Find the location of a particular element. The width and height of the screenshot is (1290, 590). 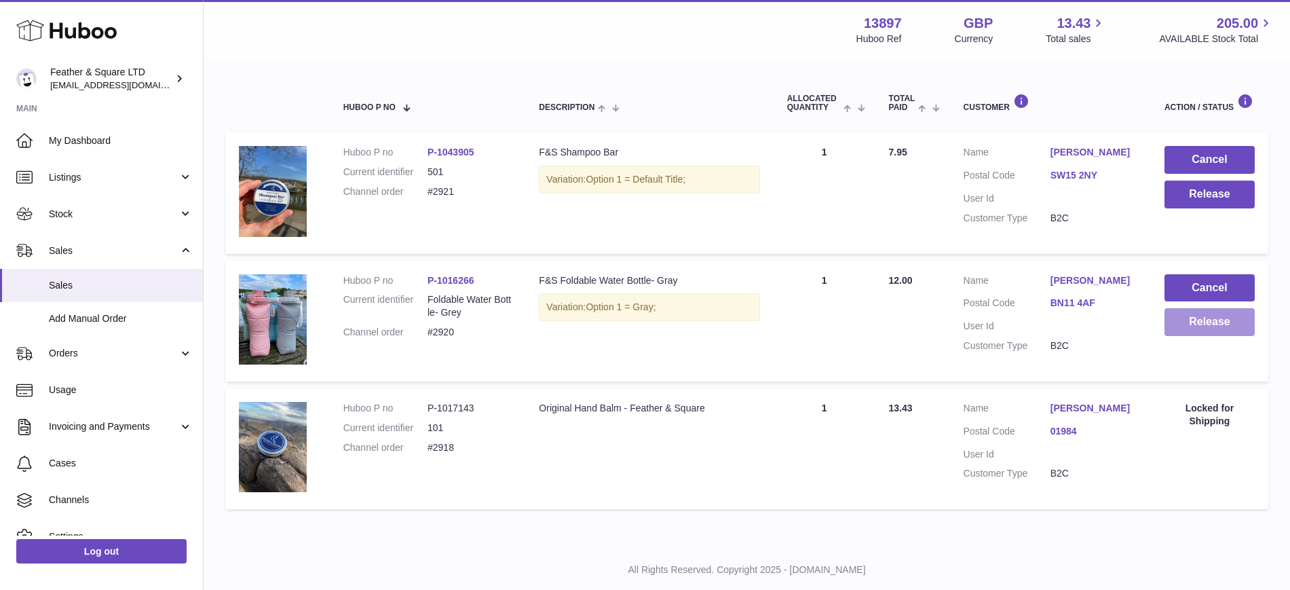

dd: P-1017143 is located at coordinates (470, 408).